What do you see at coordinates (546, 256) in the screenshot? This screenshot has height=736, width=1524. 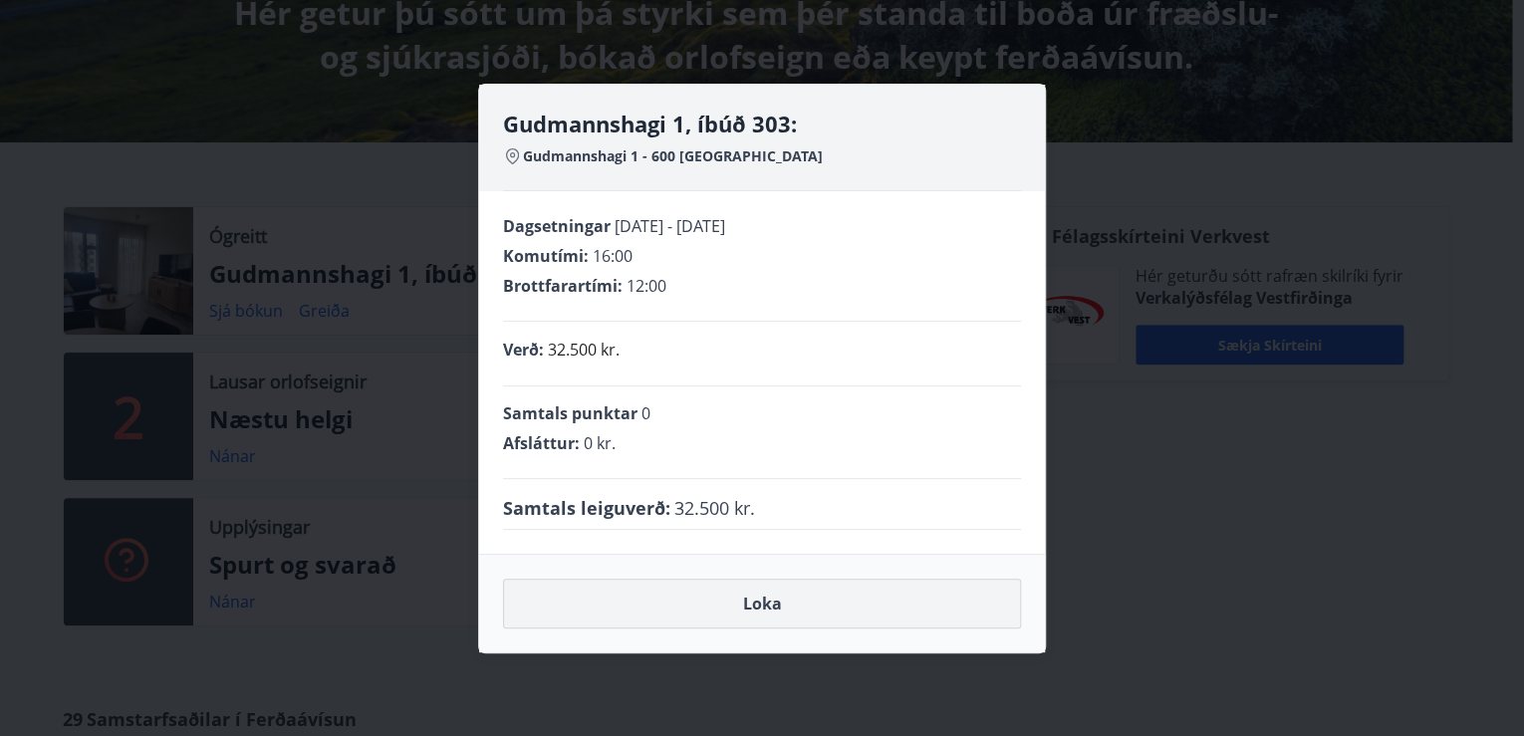 I see `span: Komutími :` at bounding box center [546, 256].